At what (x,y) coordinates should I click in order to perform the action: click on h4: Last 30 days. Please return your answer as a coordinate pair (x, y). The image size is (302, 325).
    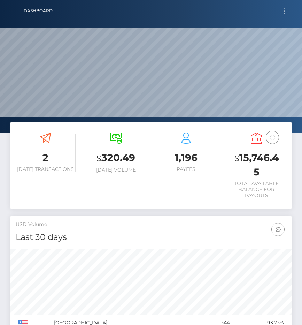
    Looking at the image, I should click on (151, 237).